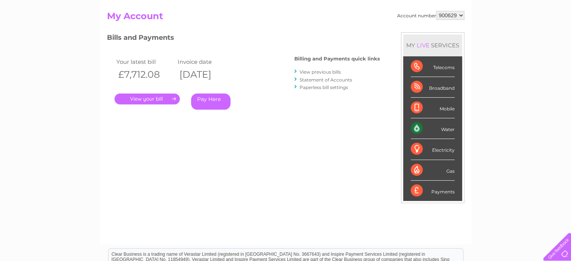  Describe the element at coordinates (432, 191) in the screenshot. I see `div: Payments` at that location.